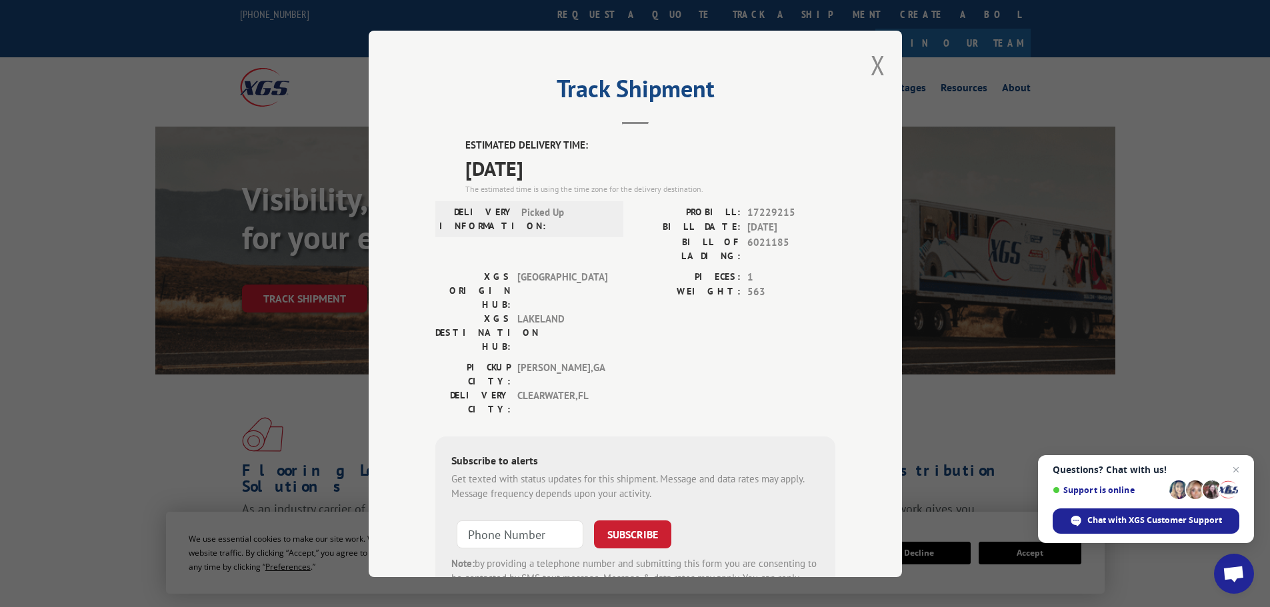 The width and height of the screenshot is (1270, 607). Describe the element at coordinates (688, 277) in the screenshot. I see `label: PIECES:` at that location.